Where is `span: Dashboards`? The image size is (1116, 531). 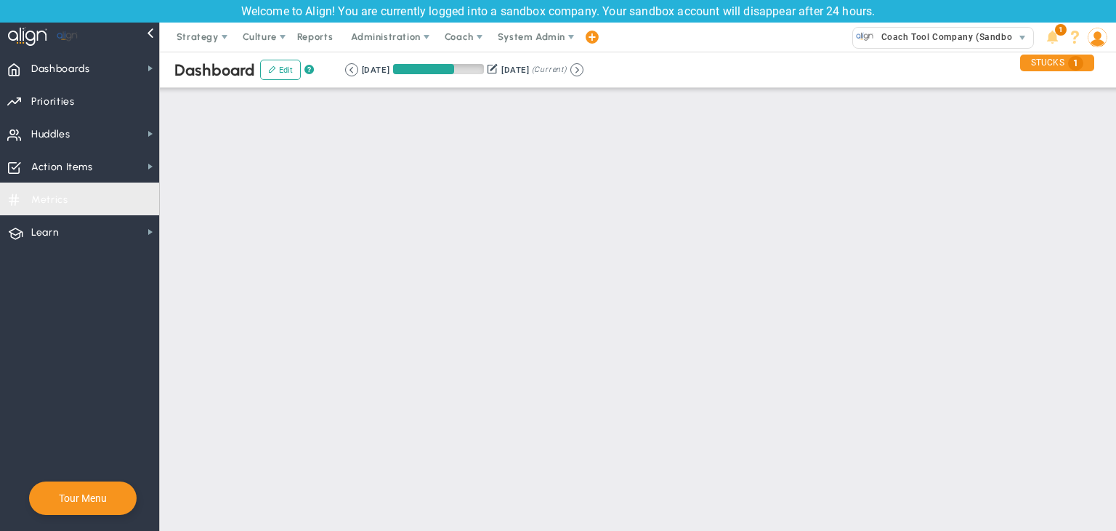 span: Dashboards is located at coordinates (60, 69).